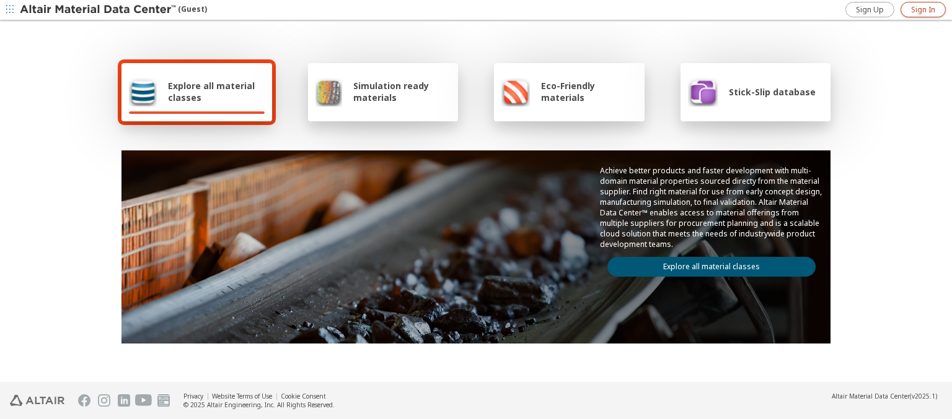  What do you see at coordinates (37, 401) in the screenshot?
I see `img: Altair Engineering` at bounding box center [37, 401].